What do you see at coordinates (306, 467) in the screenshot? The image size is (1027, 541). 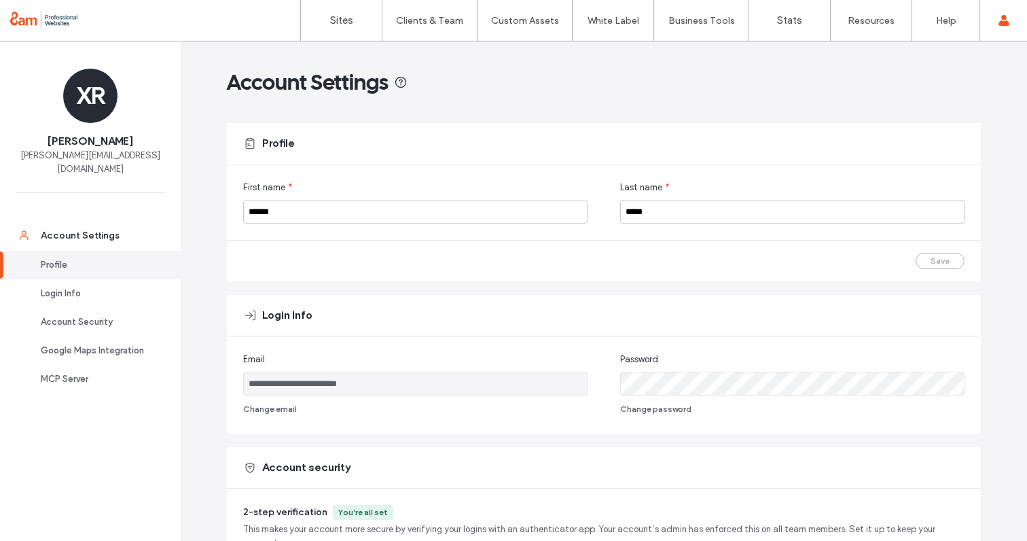 I see `span: Account security` at bounding box center [306, 467].